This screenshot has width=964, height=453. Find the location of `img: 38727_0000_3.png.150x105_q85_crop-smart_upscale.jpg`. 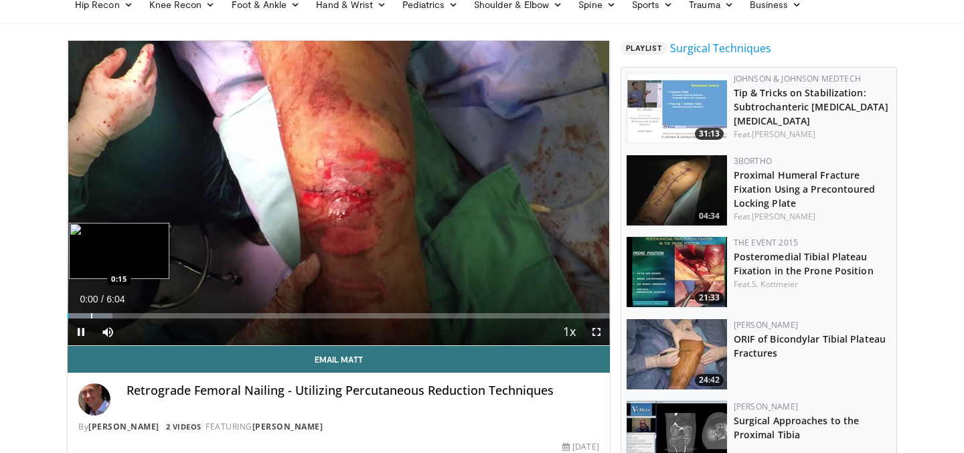

img: 38727_0000_3.png.150x105_q85_crop-smart_upscale.jpg is located at coordinates (677, 190).